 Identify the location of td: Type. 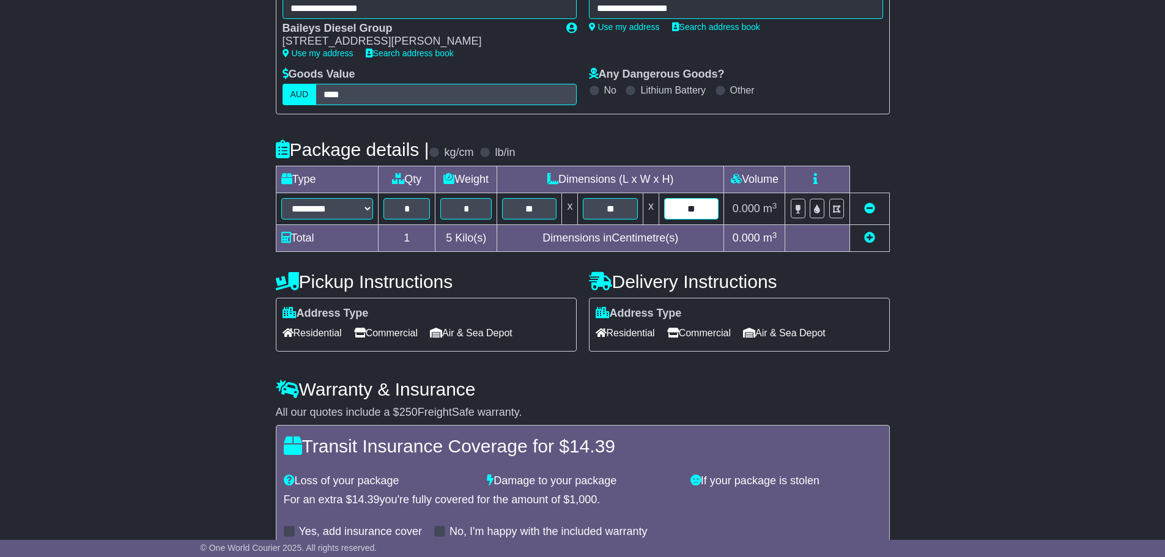
(327, 180).